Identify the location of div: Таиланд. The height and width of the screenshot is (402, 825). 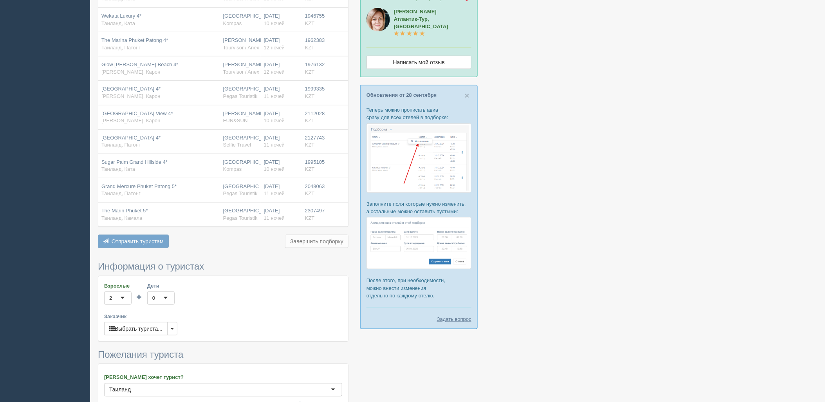
(120, 389).